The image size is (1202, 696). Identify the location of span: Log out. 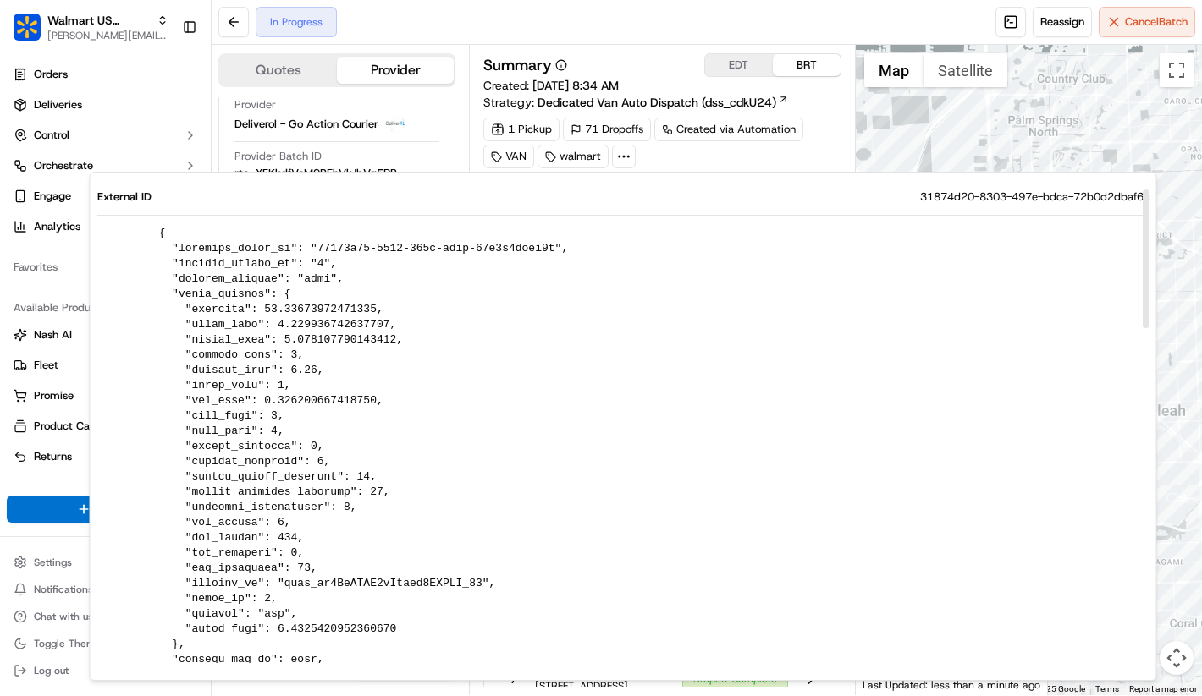
(51, 671).